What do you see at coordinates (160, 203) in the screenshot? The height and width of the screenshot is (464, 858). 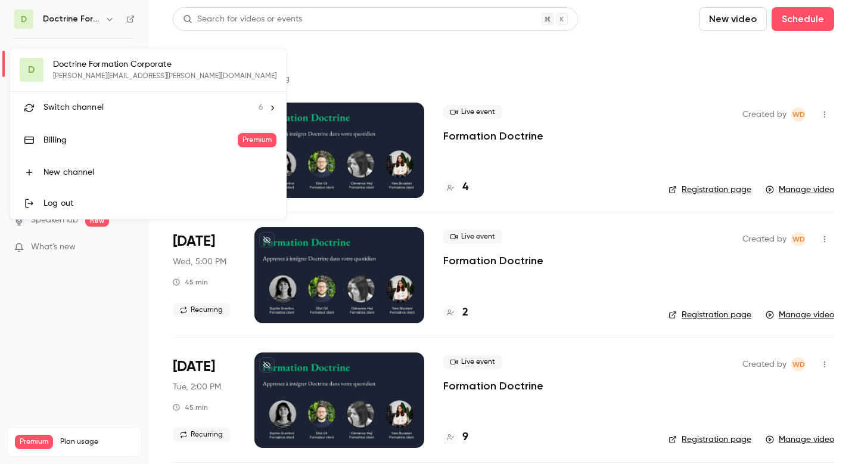 I see `div: Log out` at bounding box center [160, 203].